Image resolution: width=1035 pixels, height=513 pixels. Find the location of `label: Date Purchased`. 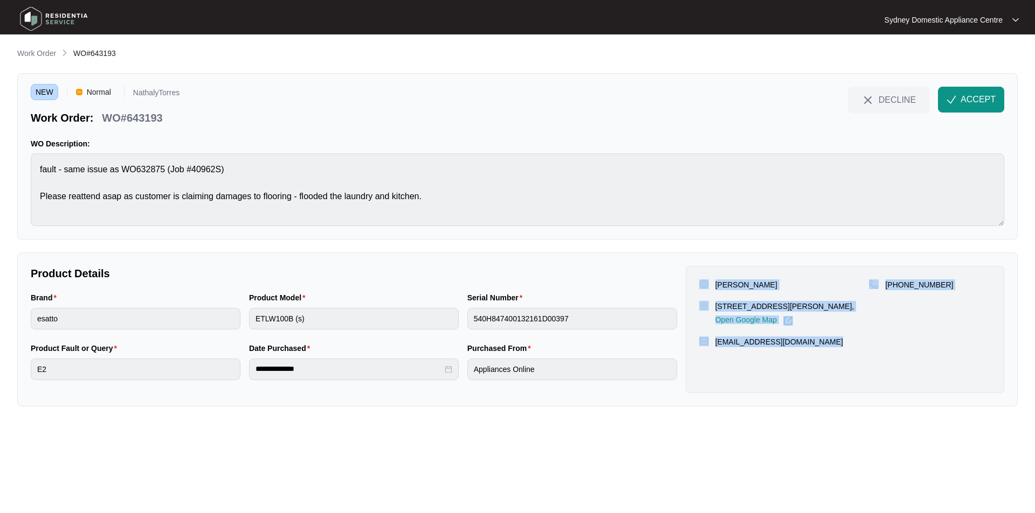

label: Date Purchased is located at coordinates (281, 349).